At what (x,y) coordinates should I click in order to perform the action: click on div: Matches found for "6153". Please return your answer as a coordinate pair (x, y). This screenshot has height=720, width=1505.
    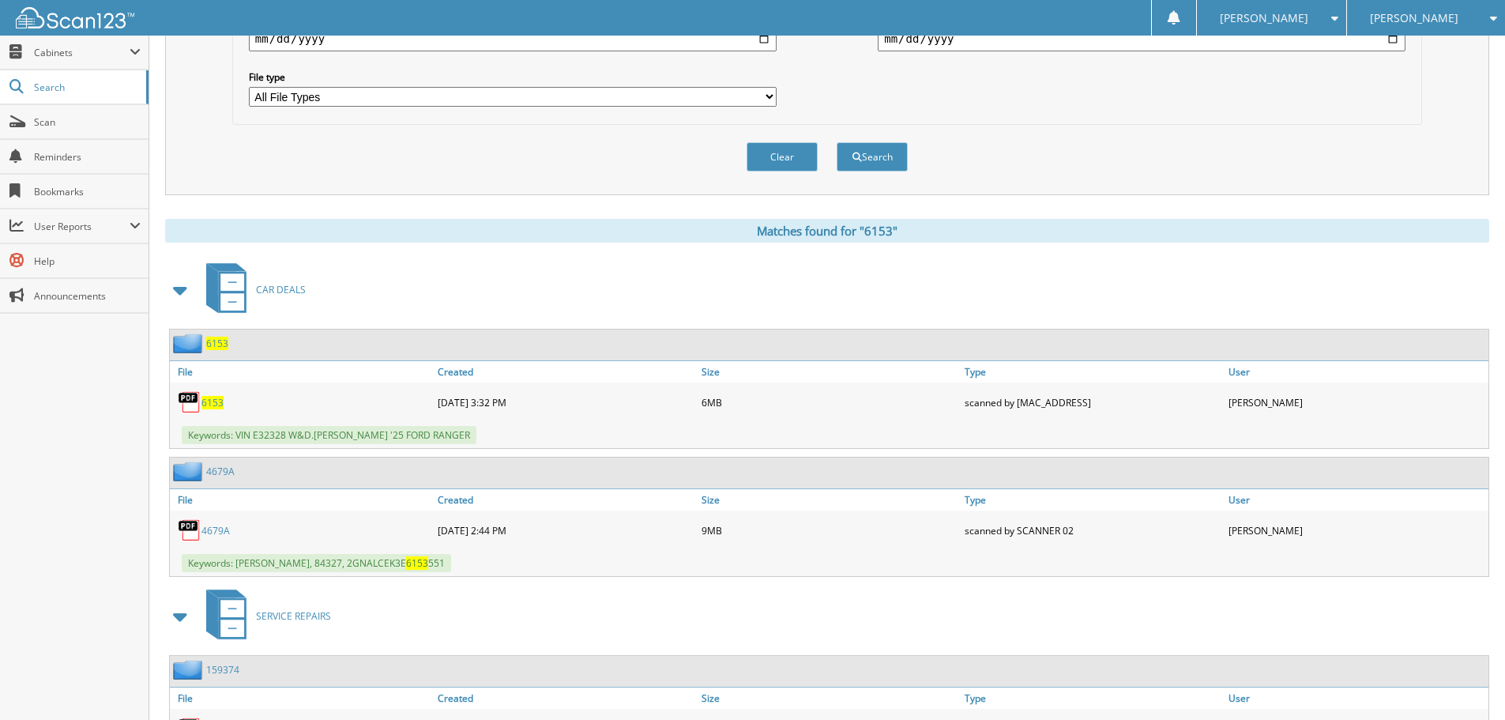
    Looking at the image, I should click on (827, 231).